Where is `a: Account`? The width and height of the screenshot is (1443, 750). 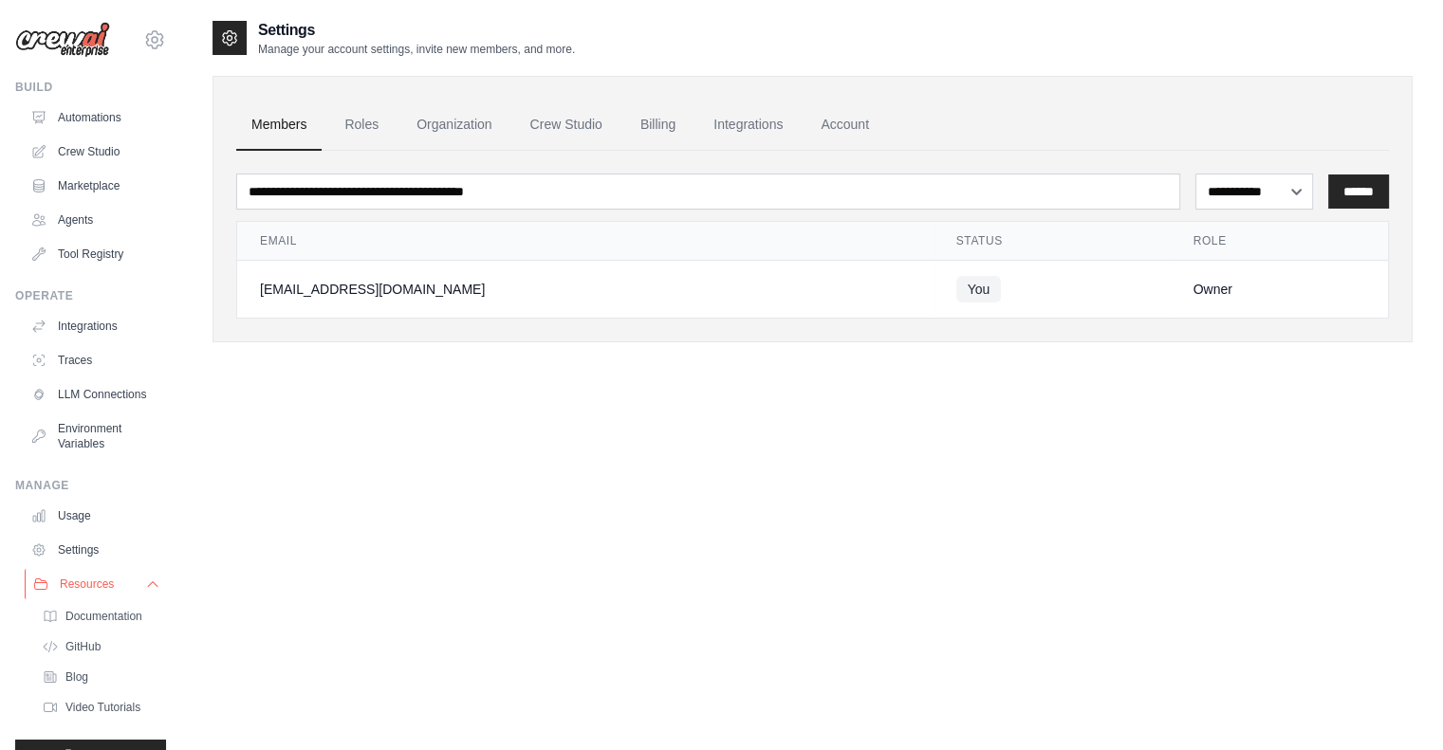
a: Account is located at coordinates (844, 125).